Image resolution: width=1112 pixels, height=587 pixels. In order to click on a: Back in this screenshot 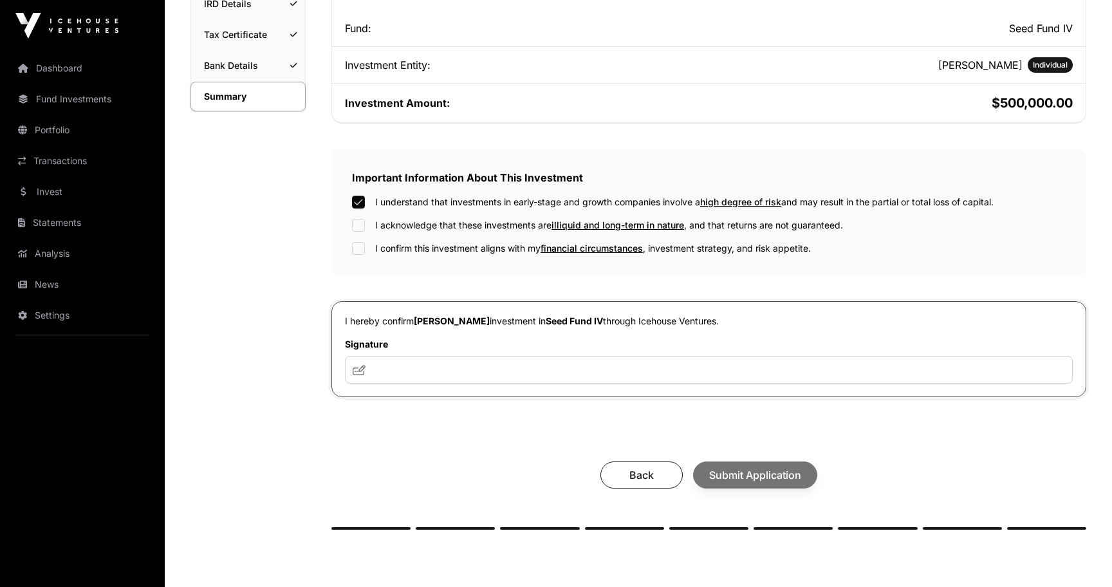, I will do `click(642, 475)`.